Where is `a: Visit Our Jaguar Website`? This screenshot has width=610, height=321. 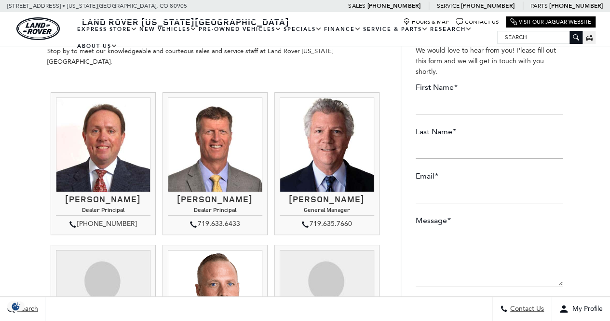
a: Visit Our Jaguar Website is located at coordinates (551, 22).